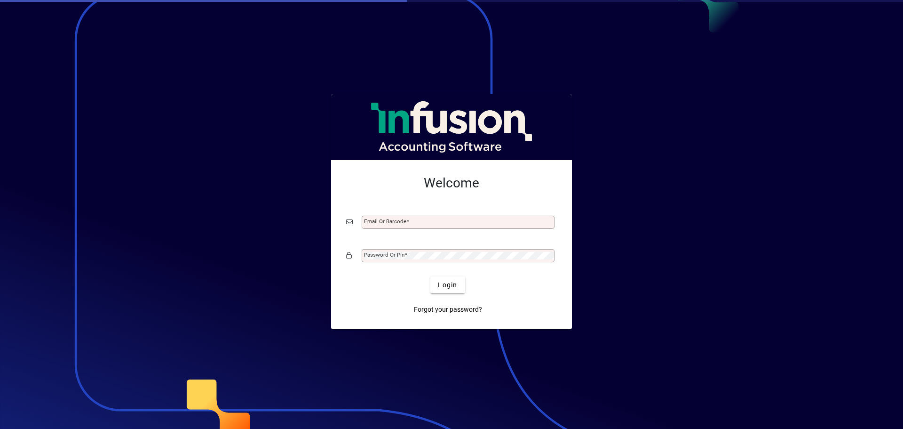 This screenshot has height=429, width=903. What do you see at coordinates (385, 221) in the screenshot?
I see `mat-label: Email or Barcode` at bounding box center [385, 221].